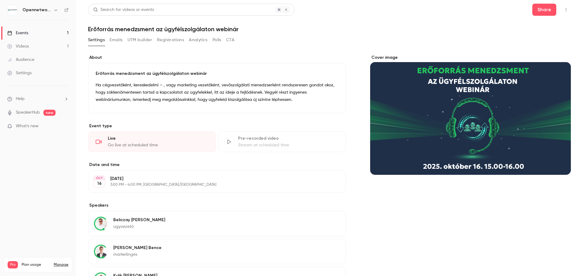  I want to click on span: Plan usage, so click(36, 265).